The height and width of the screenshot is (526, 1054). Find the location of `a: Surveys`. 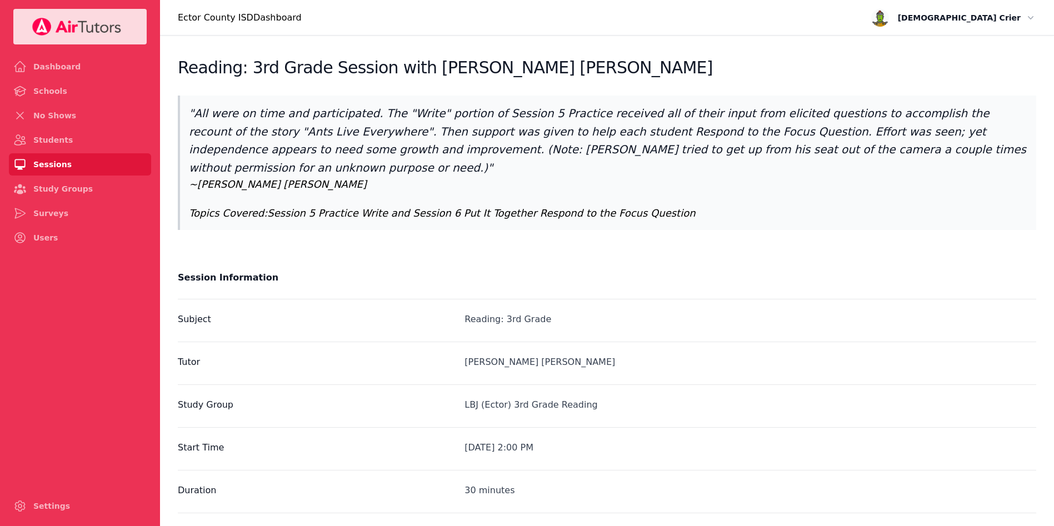

a: Surveys is located at coordinates (80, 213).